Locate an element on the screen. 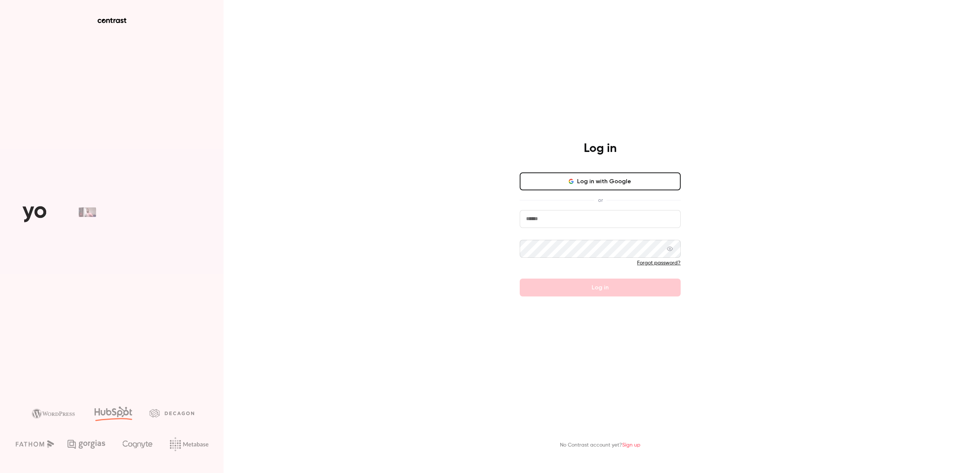 The height and width of the screenshot is (473, 953). a: Forgot password? is located at coordinates (659, 263).